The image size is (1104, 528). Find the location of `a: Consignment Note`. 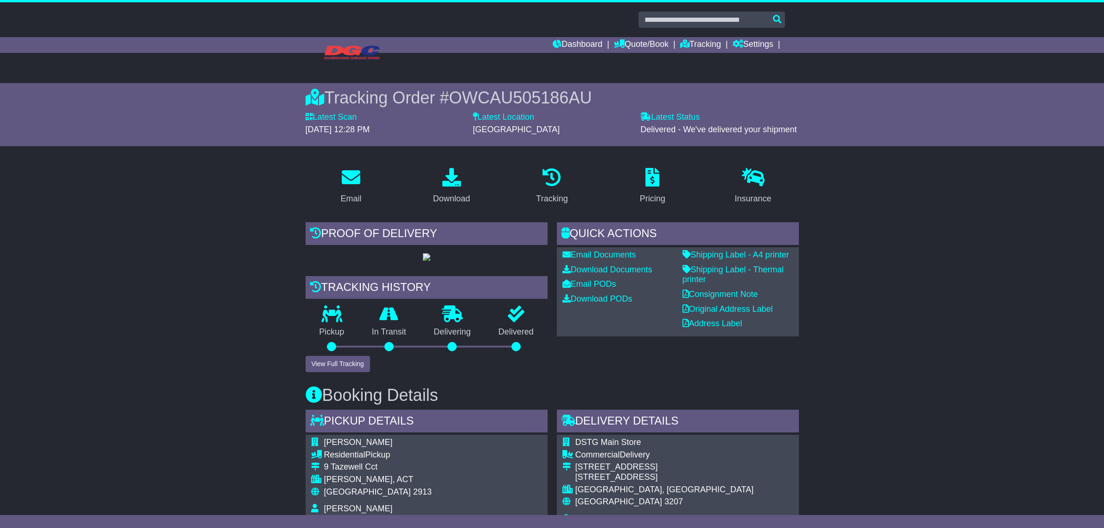

a: Consignment Note is located at coordinates (720, 294).